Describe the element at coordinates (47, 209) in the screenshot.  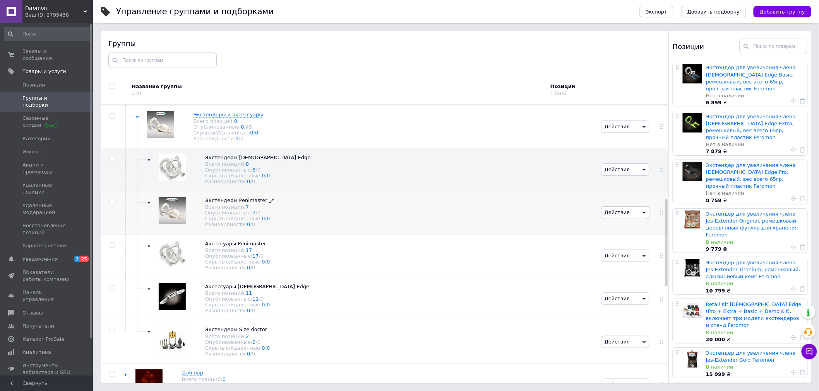
I see `span: Удаленные модерацией` at that location.